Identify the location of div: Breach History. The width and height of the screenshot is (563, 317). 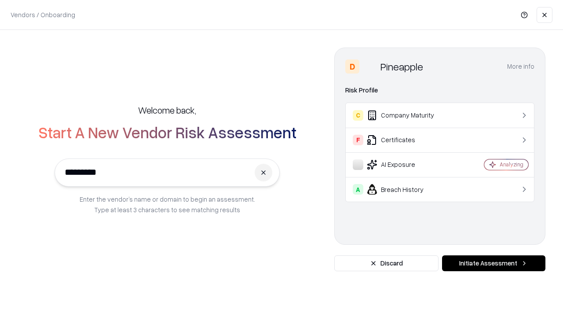
(405, 189).